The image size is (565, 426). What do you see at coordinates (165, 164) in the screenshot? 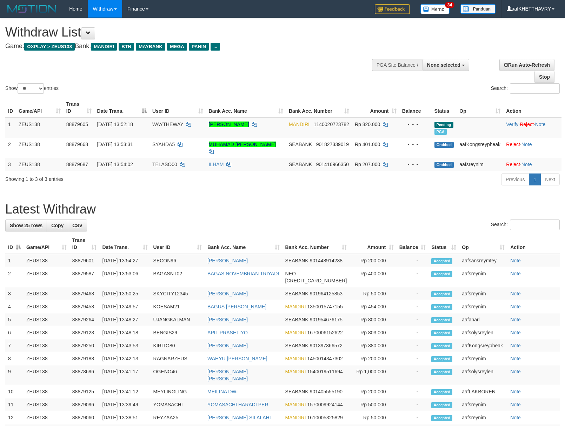
I see `span: TELASO00` at bounding box center [165, 164].